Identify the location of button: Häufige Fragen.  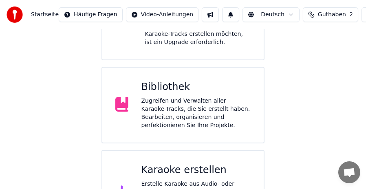
(91, 15).